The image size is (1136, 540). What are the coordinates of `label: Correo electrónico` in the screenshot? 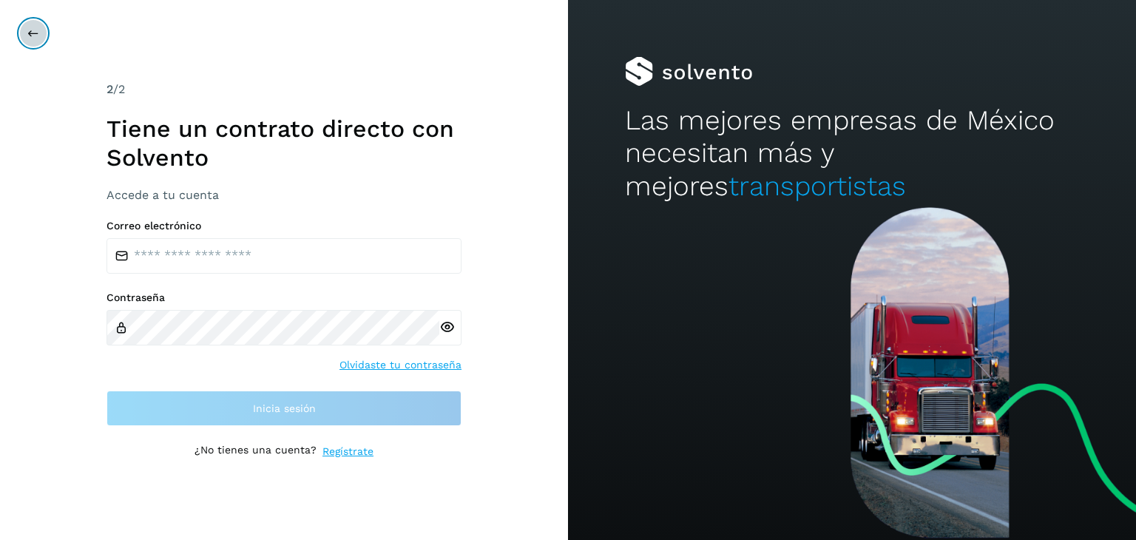 It's located at (284, 226).